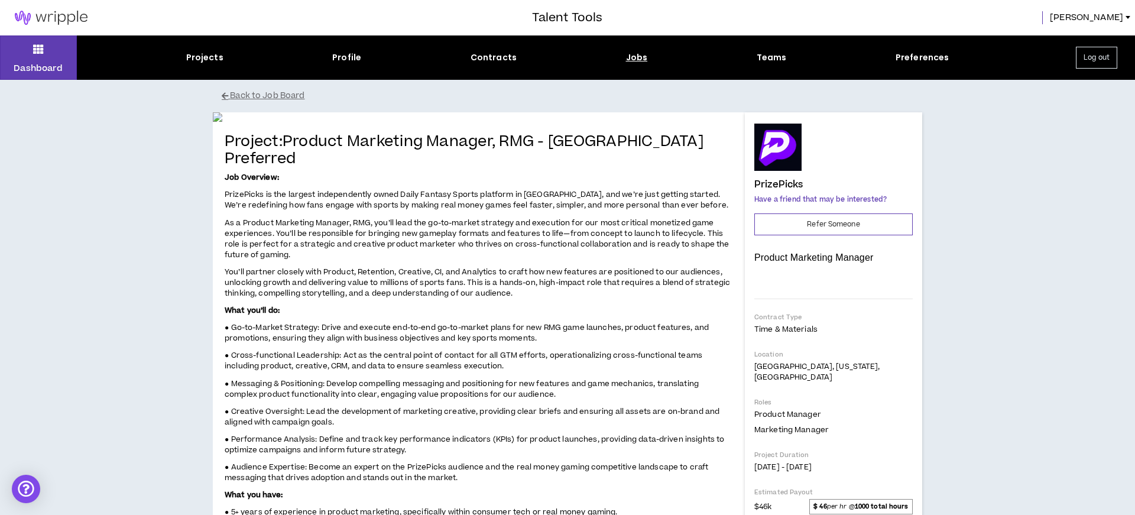  Describe the element at coordinates (479, 117) in the screenshot. I see `img: zP7l9CrXqebduUtNQWoZQrnVrNNZCLEnQJWiEBOy.png` at that location.